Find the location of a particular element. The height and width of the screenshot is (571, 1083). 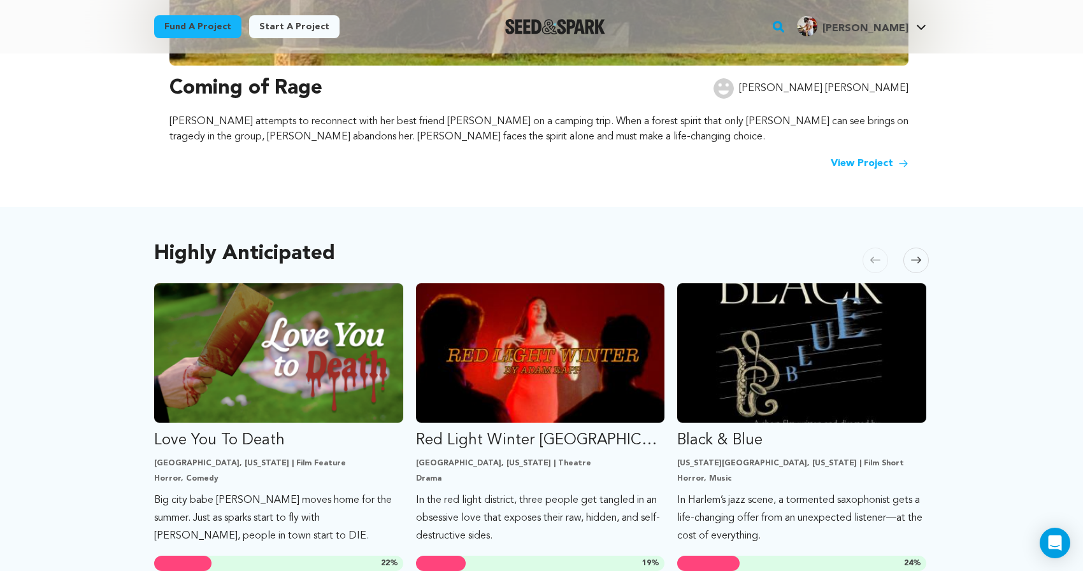

div: Open Intercom Messenger is located at coordinates (1055, 543).